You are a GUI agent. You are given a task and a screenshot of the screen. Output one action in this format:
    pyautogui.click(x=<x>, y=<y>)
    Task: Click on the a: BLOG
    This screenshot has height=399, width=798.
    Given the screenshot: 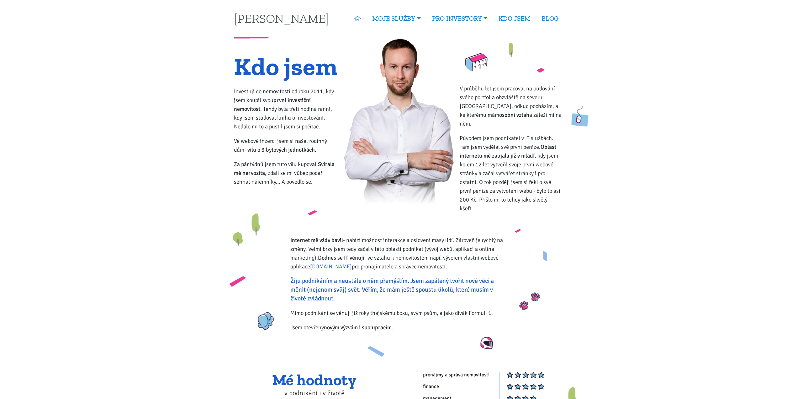 What is the action you would take?
    pyautogui.click(x=550, y=19)
    